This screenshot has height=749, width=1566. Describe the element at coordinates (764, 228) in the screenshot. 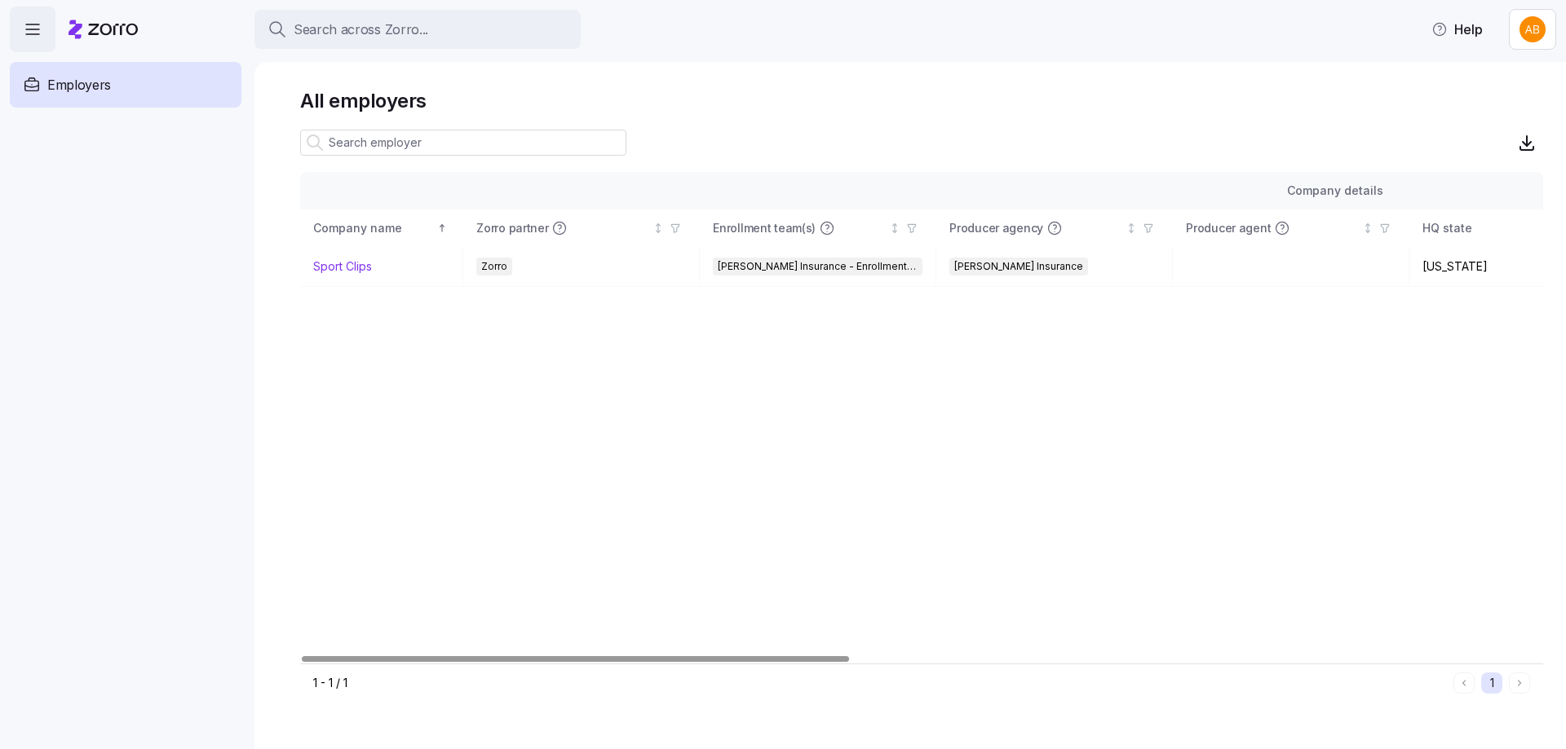

I see `span: Enrollment team(s)` at that location.